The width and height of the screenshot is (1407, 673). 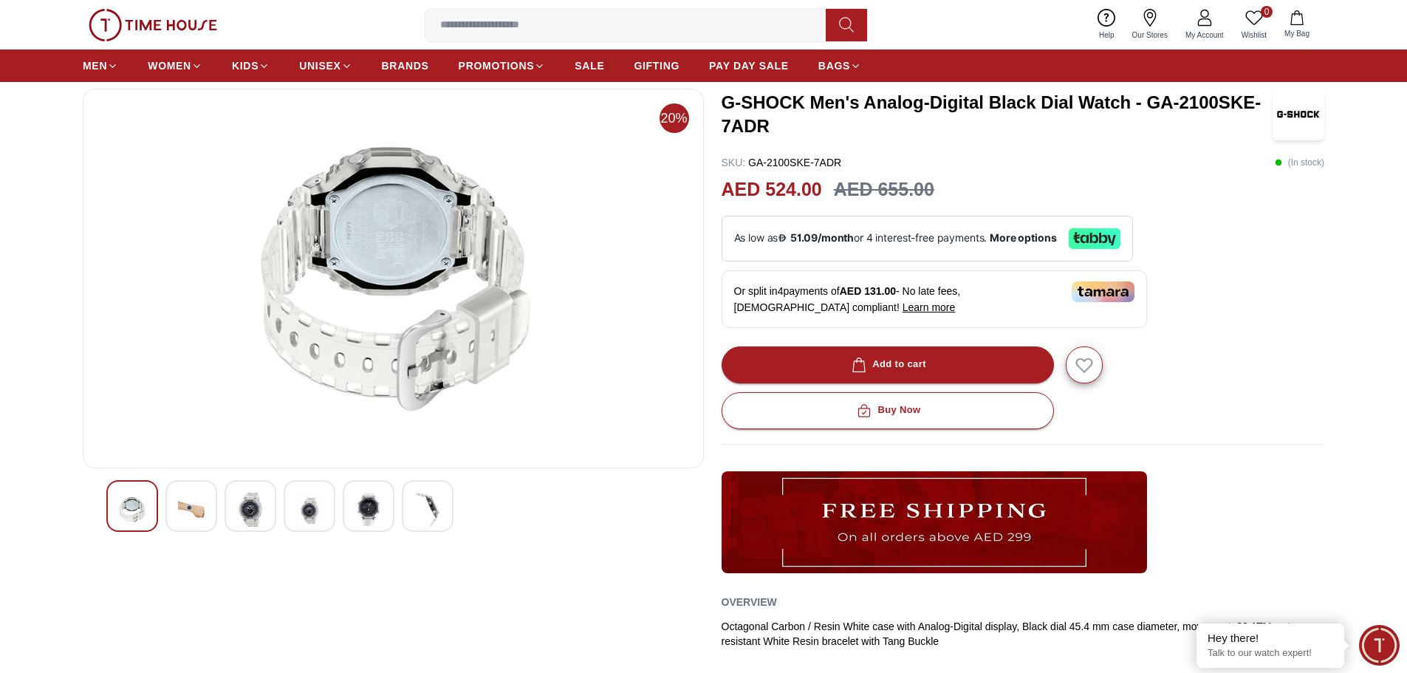 I want to click on span: WOMEN, so click(x=169, y=66).